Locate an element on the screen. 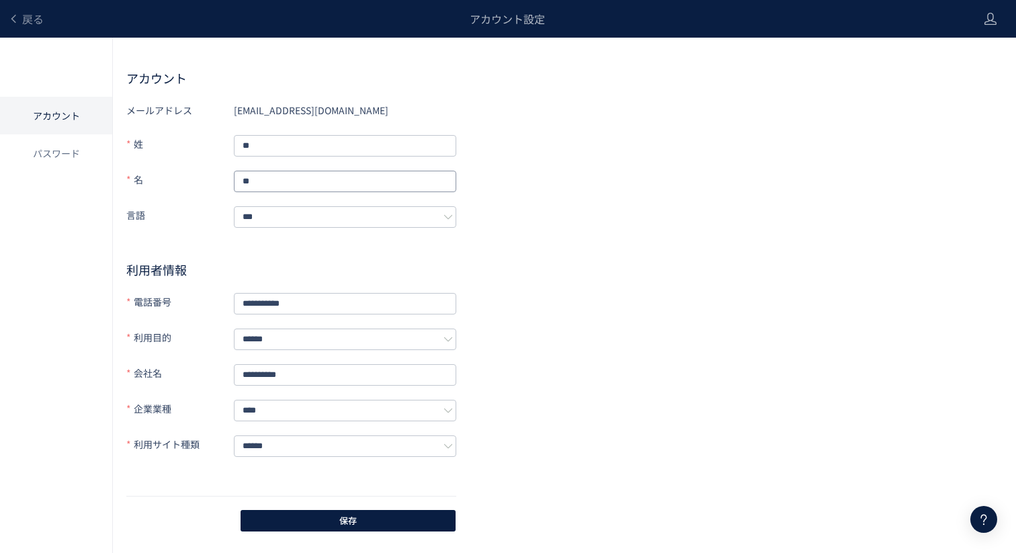 This screenshot has width=1016, height=553. button: 保存 is located at coordinates (348, 521).